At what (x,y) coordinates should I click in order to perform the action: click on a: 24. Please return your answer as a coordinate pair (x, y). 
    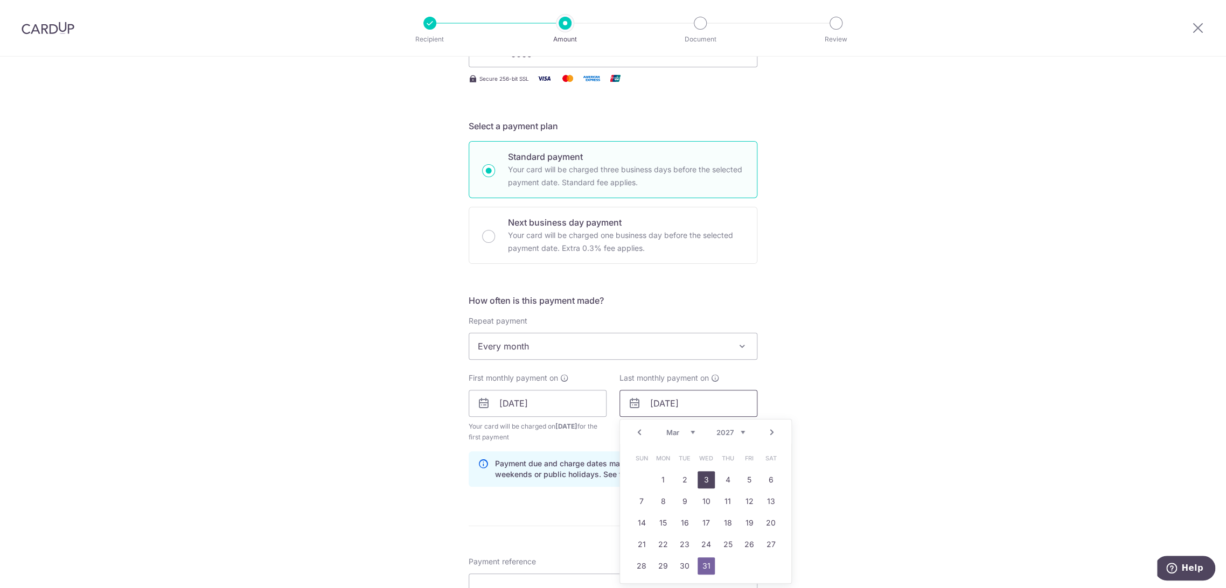
    Looking at the image, I should click on (706, 545).